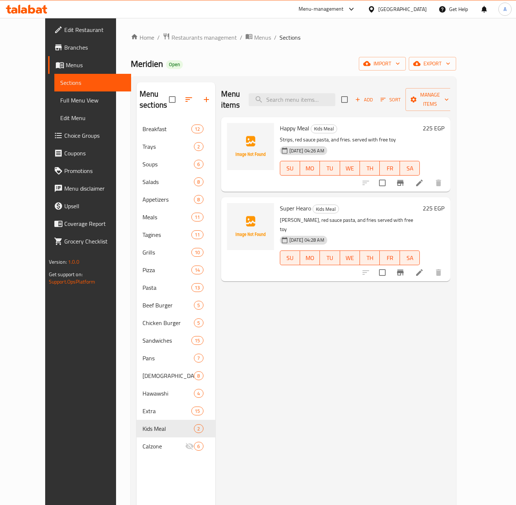 This screenshot has height=505, width=516. Describe the element at coordinates (176, 411) in the screenshot. I see `div: Extra15` at that location.